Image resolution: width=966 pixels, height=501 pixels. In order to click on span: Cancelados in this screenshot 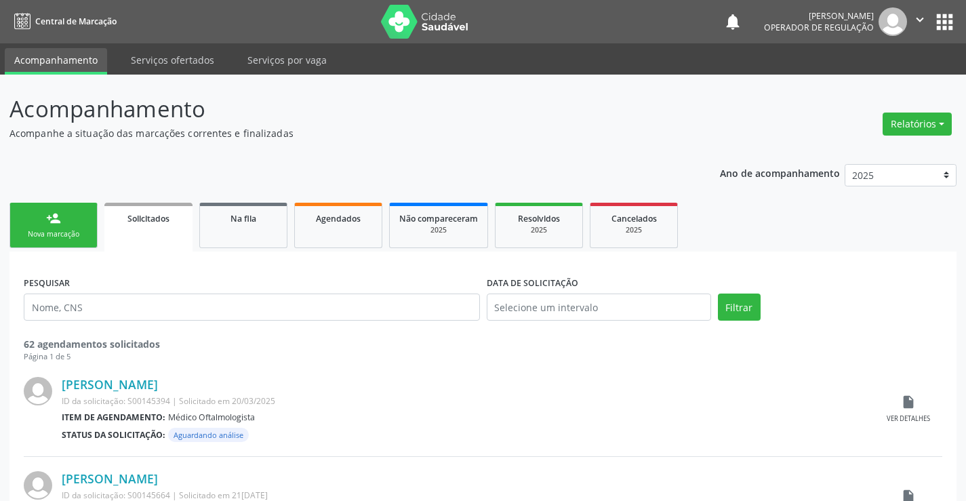, I will do `click(634, 218)`.